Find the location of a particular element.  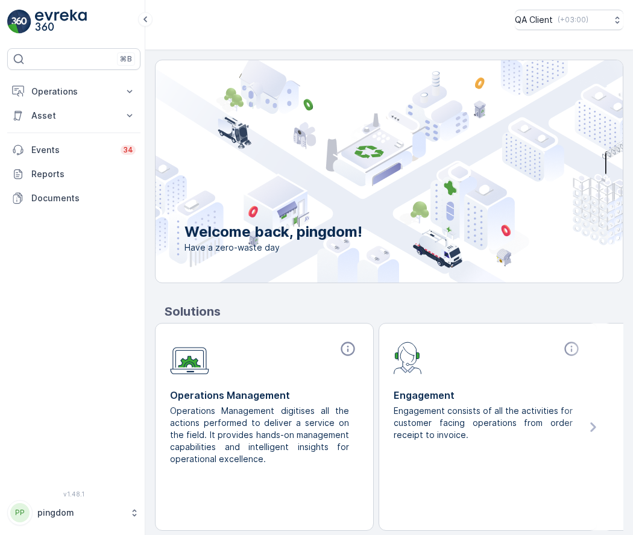

p: QA Client is located at coordinates (534, 20).